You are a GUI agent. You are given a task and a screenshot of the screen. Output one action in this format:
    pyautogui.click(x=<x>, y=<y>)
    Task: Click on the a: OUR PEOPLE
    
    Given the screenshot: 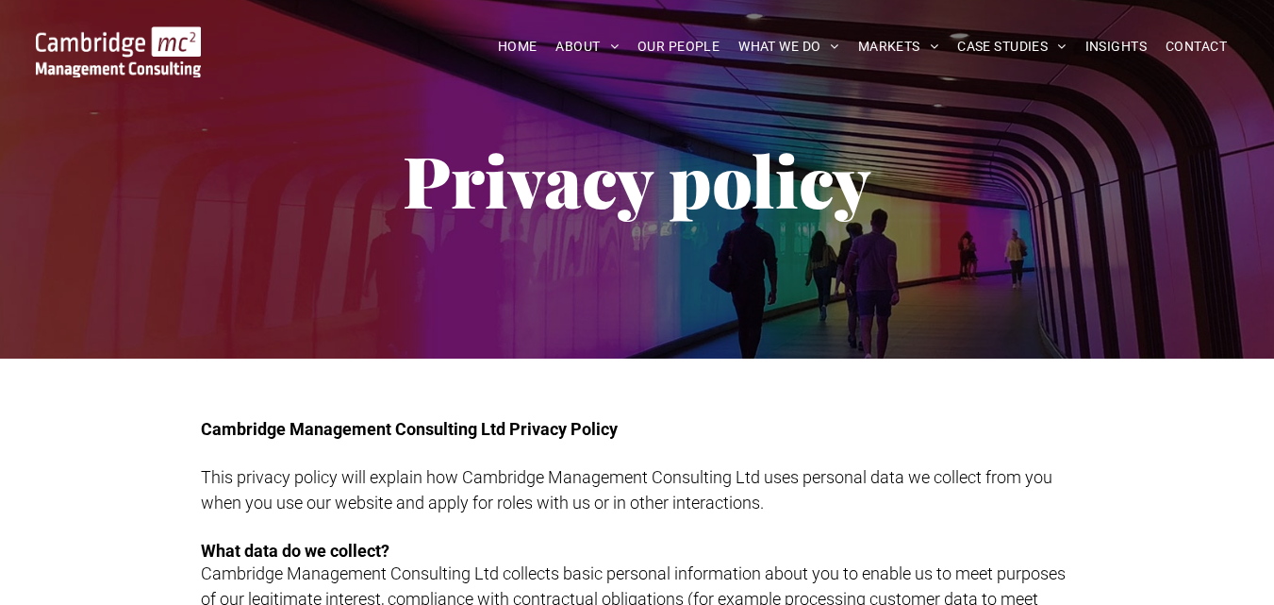 What is the action you would take?
    pyautogui.click(x=678, y=46)
    